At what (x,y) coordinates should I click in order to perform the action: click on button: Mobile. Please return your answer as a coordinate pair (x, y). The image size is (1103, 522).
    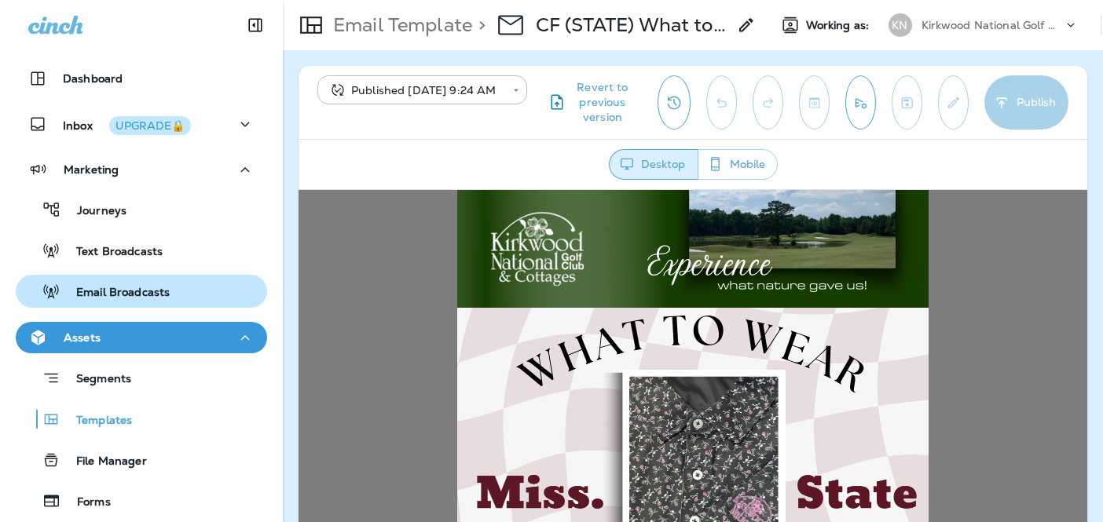
    Looking at the image, I should click on (738, 164).